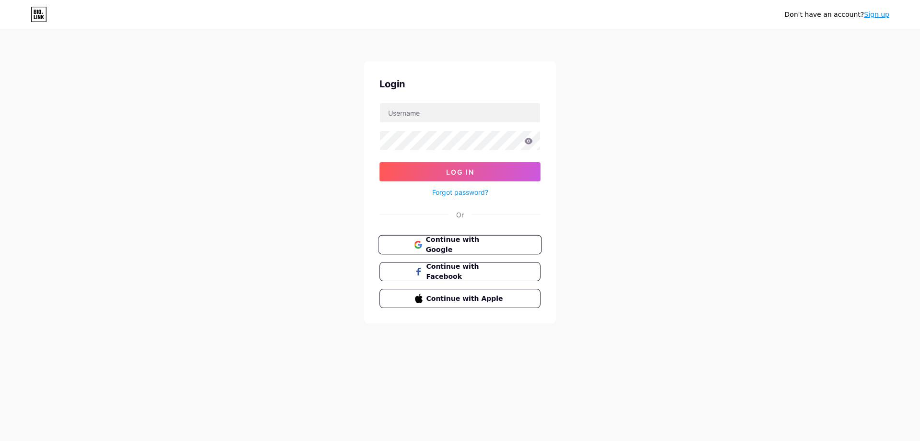 The height and width of the screenshot is (441, 920). I want to click on button: Log In, so click(460, 172).